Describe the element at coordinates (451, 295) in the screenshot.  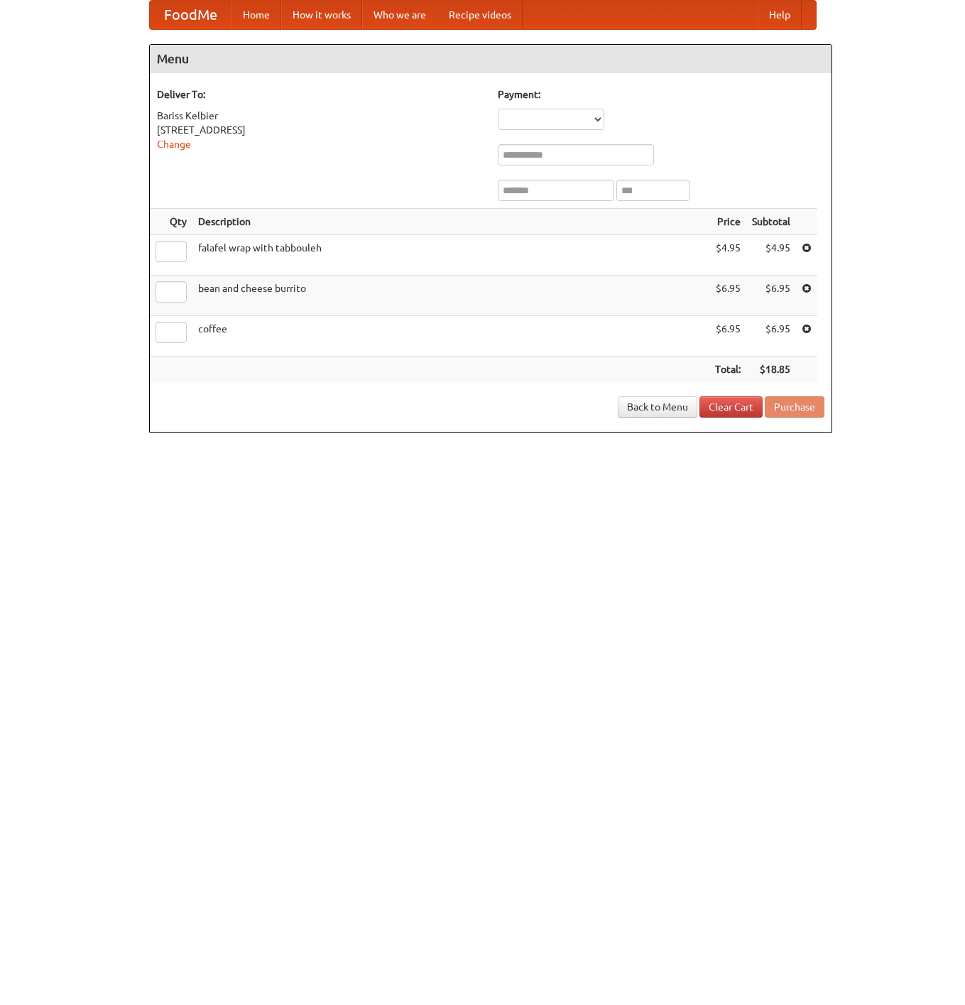
I see `td: bean and cheese burrito` at that location.